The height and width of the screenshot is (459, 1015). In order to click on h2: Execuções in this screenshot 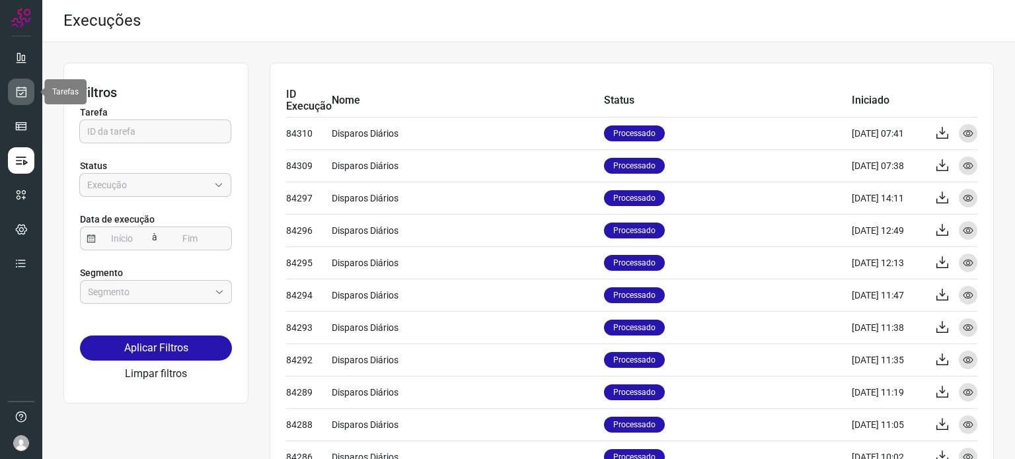, I will do `click(102, 20)`.